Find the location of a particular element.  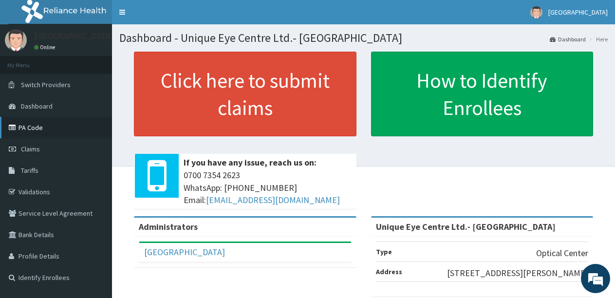

span: Dashboard is located at coordinates (37, 106).